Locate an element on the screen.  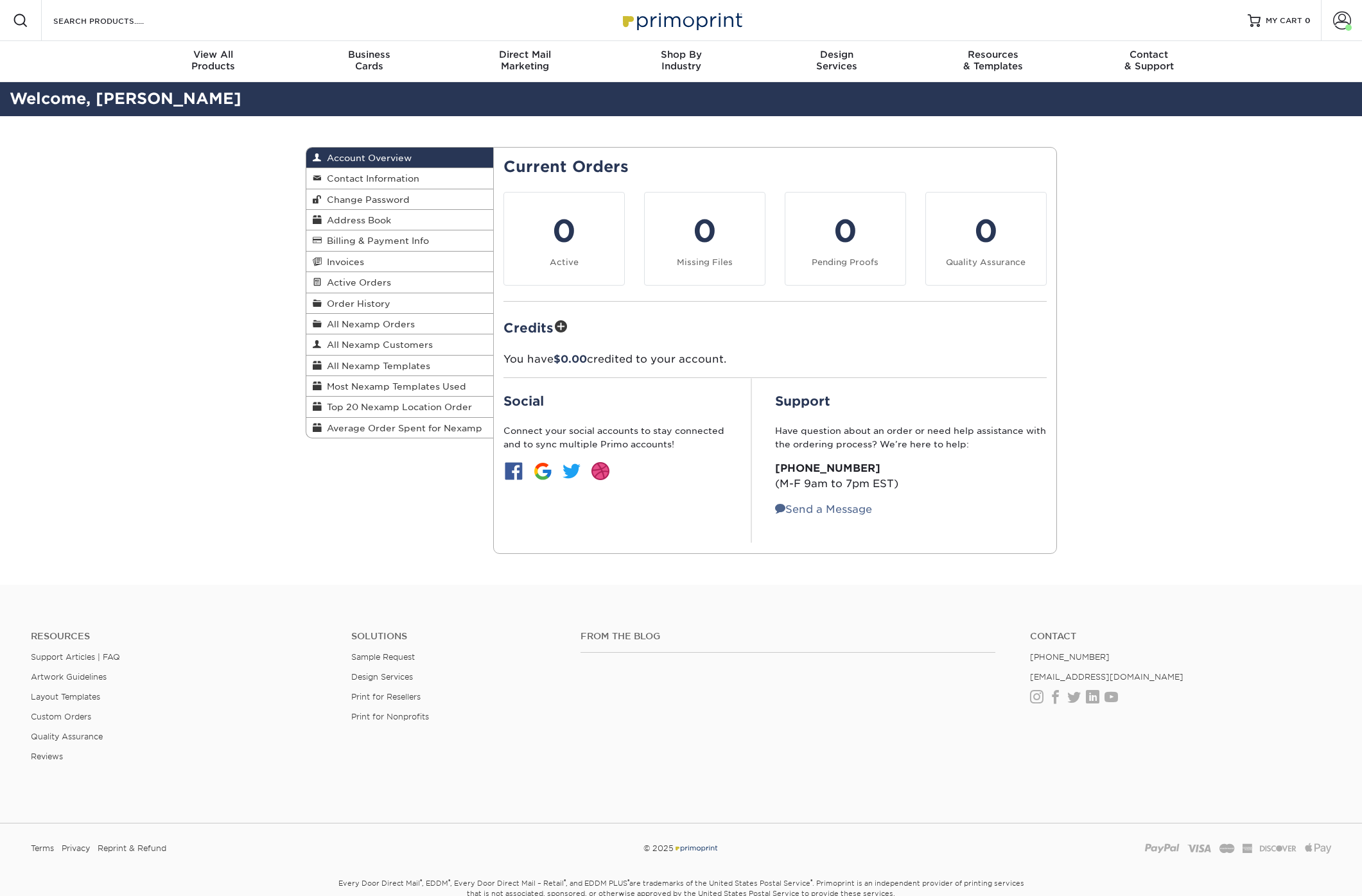
a: Change Password is located at coordinates (400, 200).